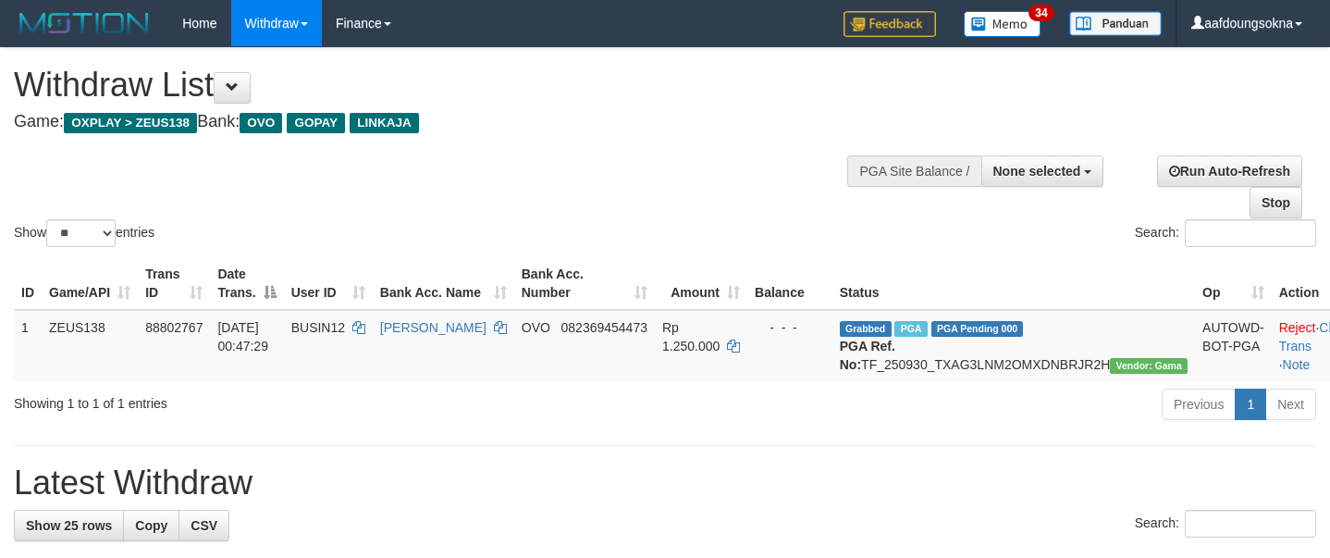 This screenshot has width=1330, height=558. What do you see at coordinates (84, 233) in the screenshot?
I see `label: Show entries` at bounding box center [84, 233].